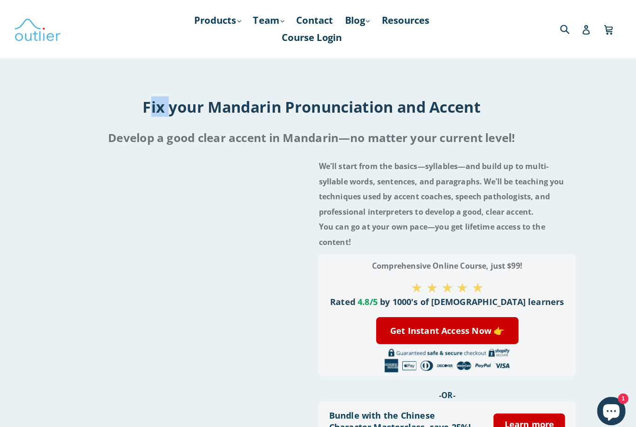 The width and height of the screenshot is (636, 427). What do you see at coordinates (409, 20) in the screenshot?
I see `a: Resources` at bounding box center [409, 20].